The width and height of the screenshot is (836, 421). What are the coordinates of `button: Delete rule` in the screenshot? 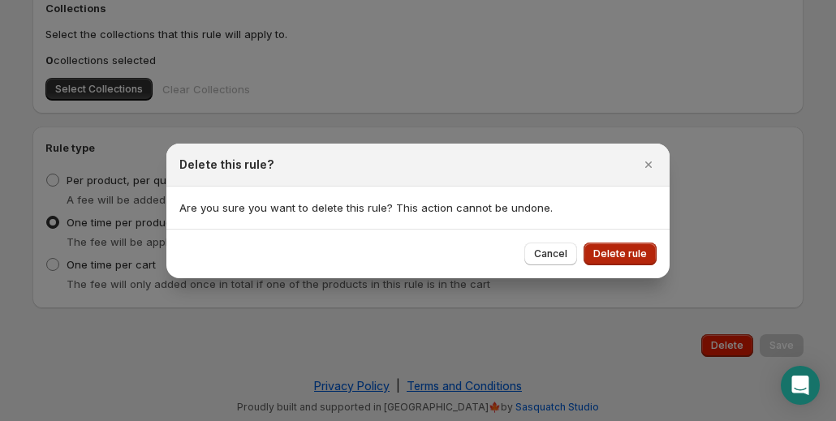 It's located at (620, 254).